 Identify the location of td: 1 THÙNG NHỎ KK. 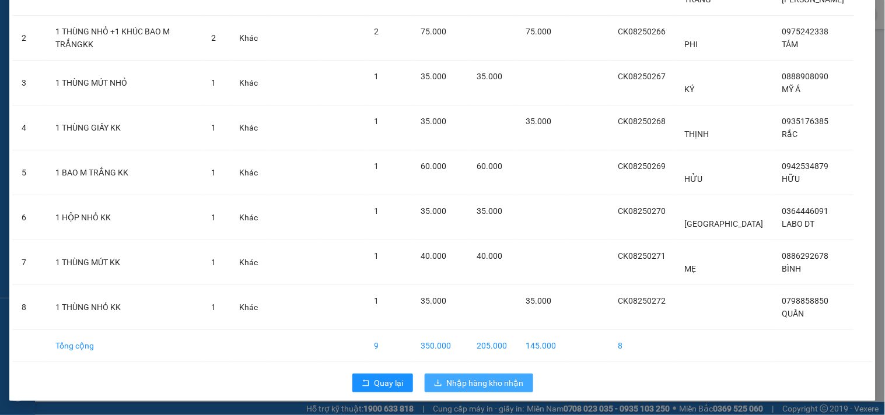
(124, 307).